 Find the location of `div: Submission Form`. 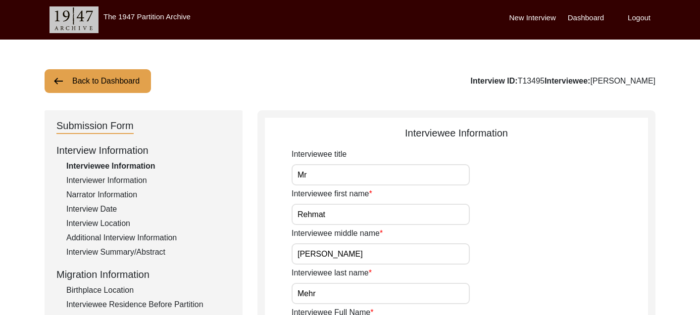

div: Submission Form is located at coordinates (95, 126).